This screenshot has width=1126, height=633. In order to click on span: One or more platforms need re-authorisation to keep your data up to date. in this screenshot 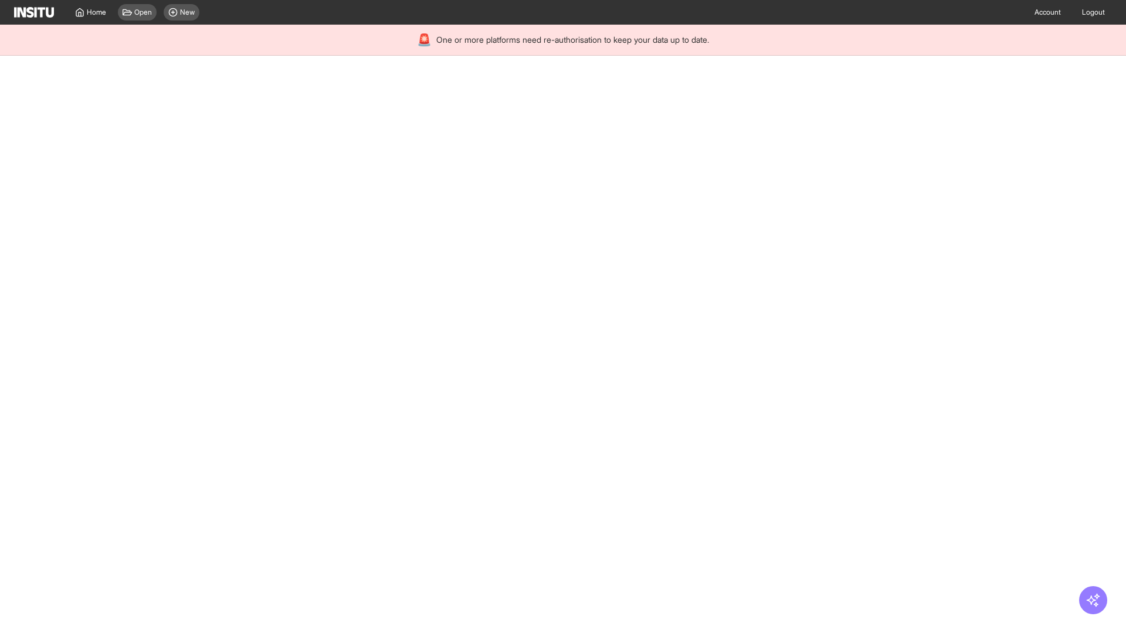, I will do `click(572, 40)`.